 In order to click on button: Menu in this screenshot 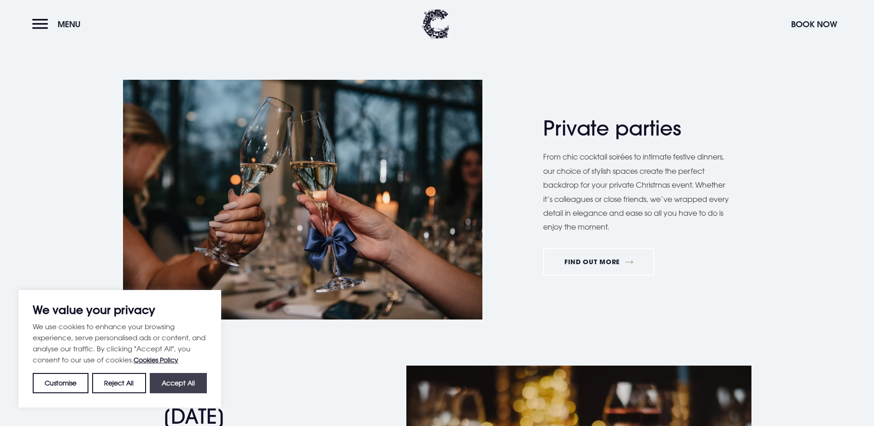, I will do `click(58, 24)`.